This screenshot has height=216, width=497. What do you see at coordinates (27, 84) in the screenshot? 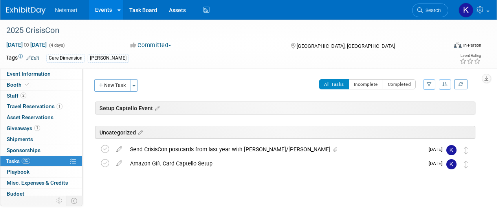
I see `i: Booth reservation complete` at bounding box center [27, 84].